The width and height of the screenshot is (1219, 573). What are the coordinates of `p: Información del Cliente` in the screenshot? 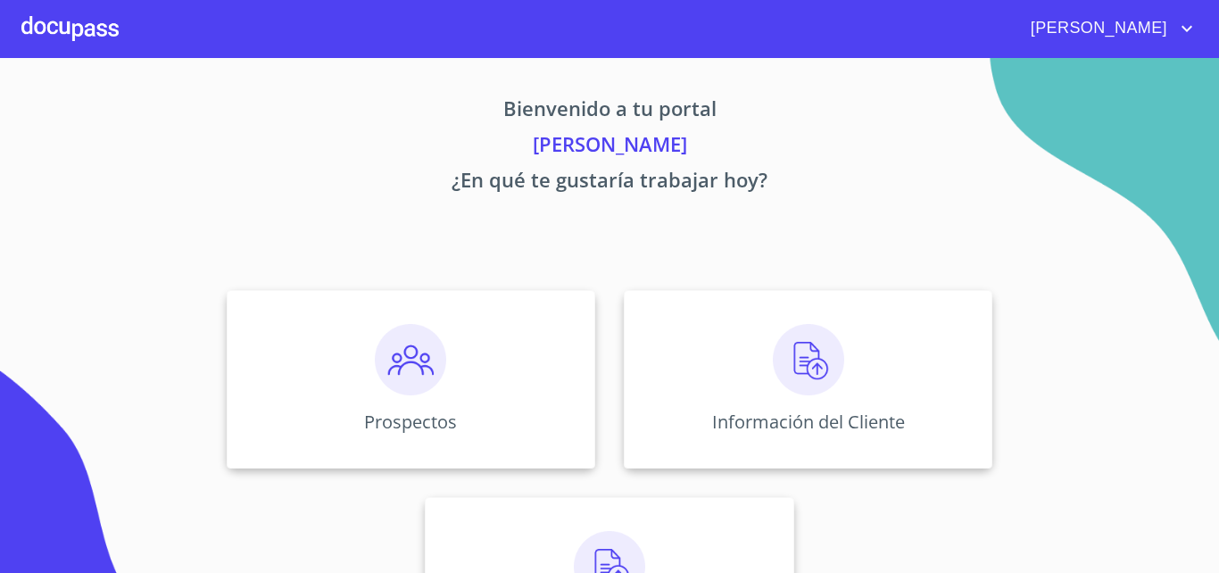 It's located at (809, 421).